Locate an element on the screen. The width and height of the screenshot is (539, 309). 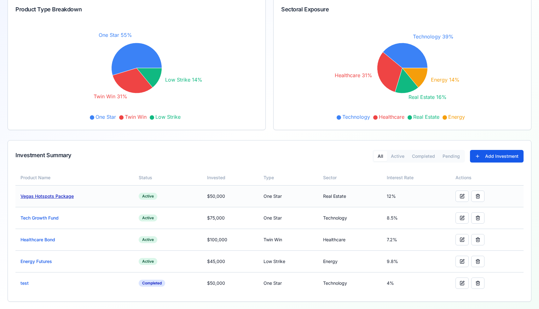
tspan: Technology 39% is located at coordinates (433, 37).